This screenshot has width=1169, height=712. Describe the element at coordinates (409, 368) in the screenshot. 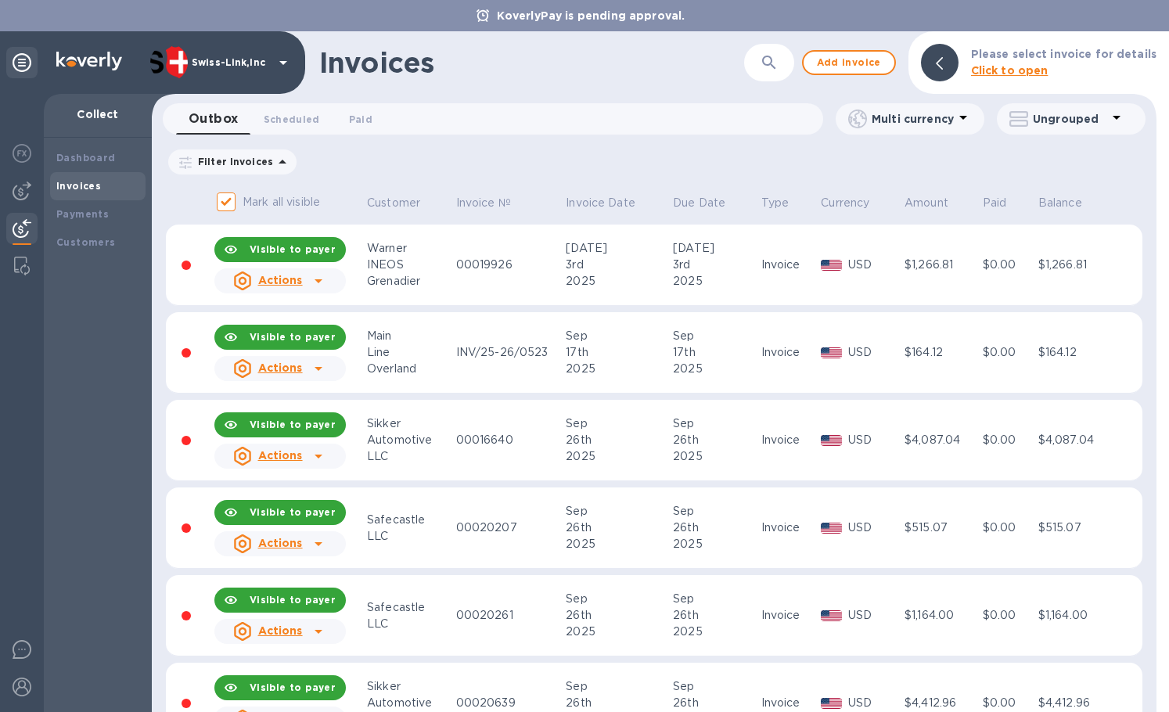

I see `div: Overland` at that location.